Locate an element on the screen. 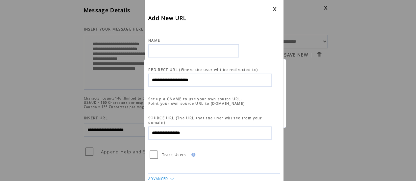 The image size is (416, 181). span: Track Users is located at coordinates (174, 155).